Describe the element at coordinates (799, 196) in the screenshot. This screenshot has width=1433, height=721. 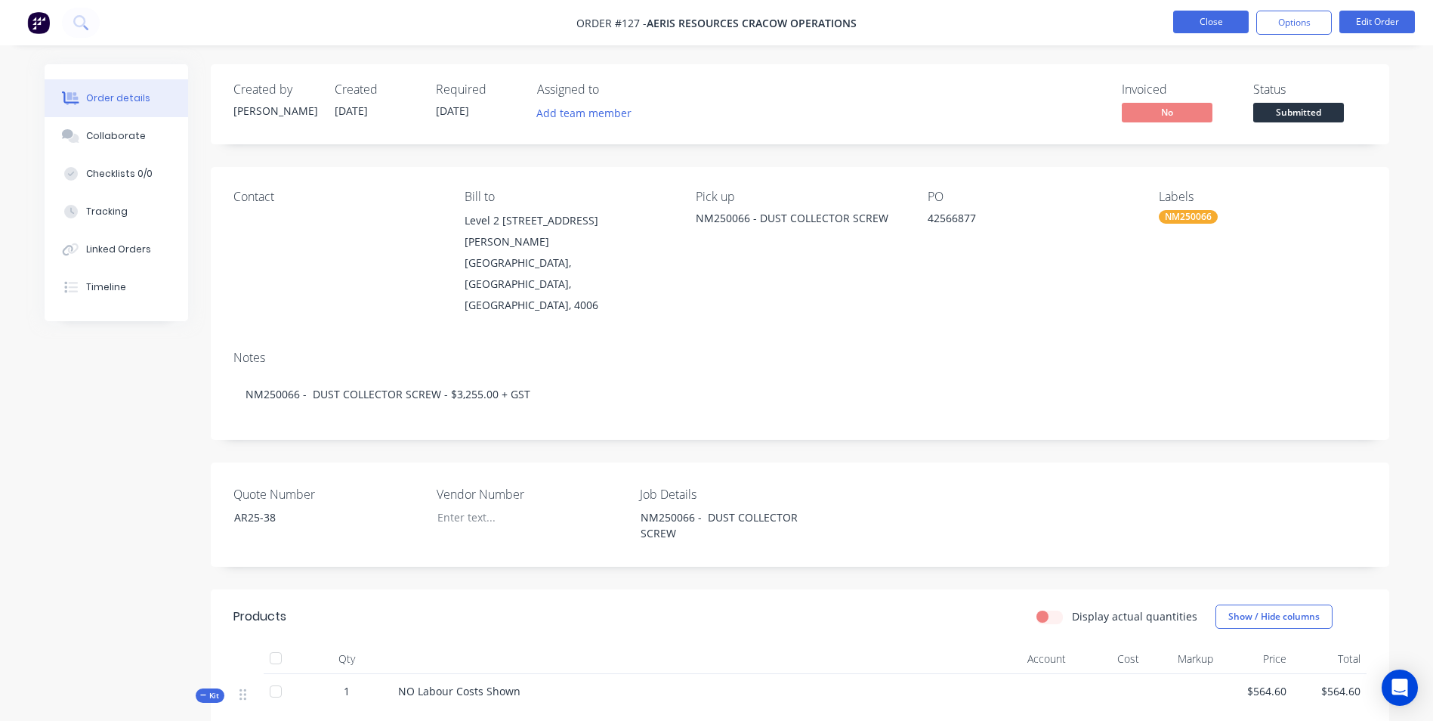
I see `div: Pick up` at that location.